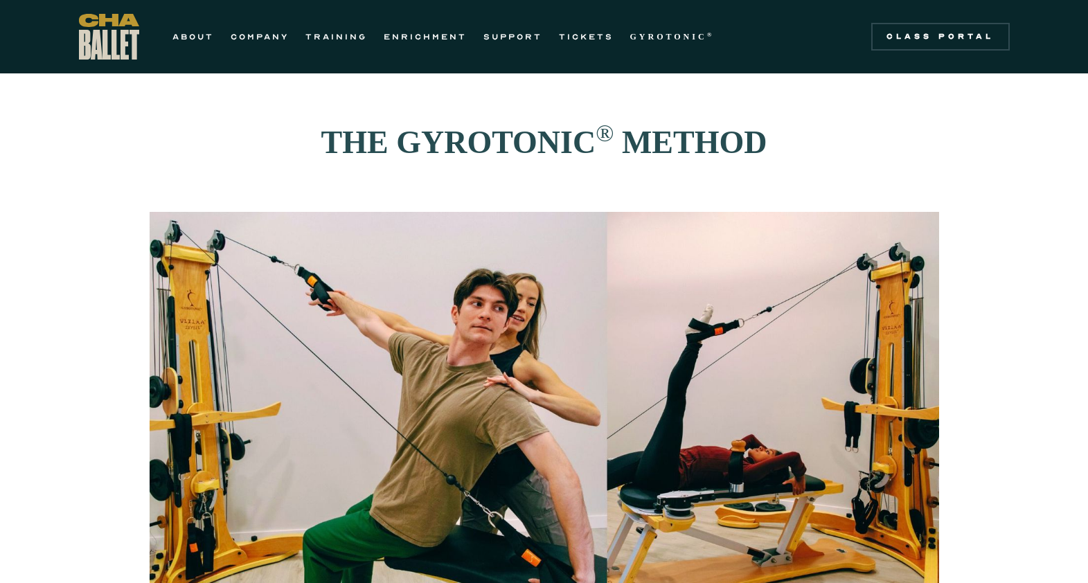  What do you see at coordinates (193, 37) in the screenshot?
I see `a: ABOUT` at bounding box center [193, 37].